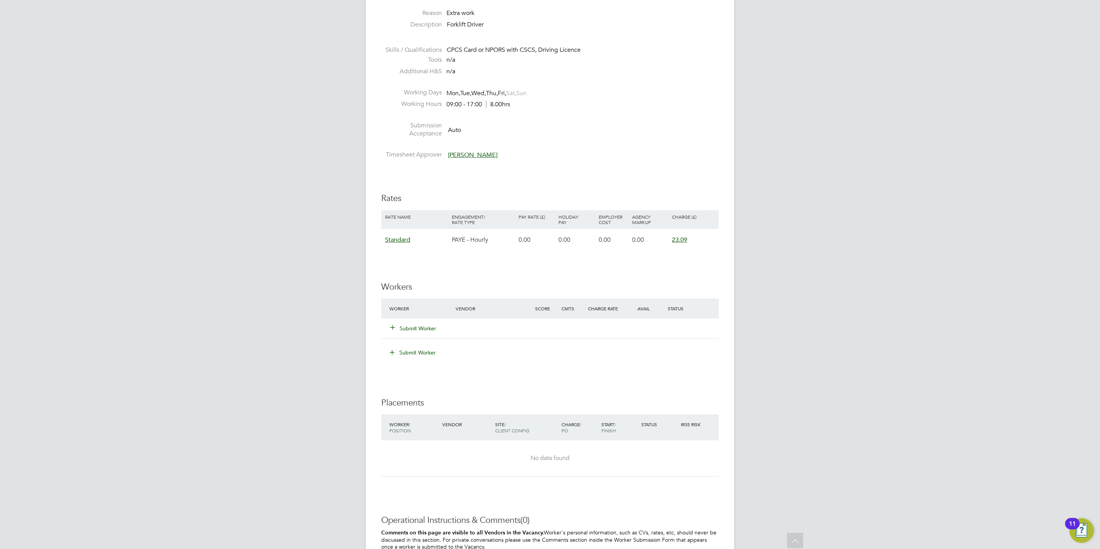  I want to click on span: Tue,, so click(466, 93).